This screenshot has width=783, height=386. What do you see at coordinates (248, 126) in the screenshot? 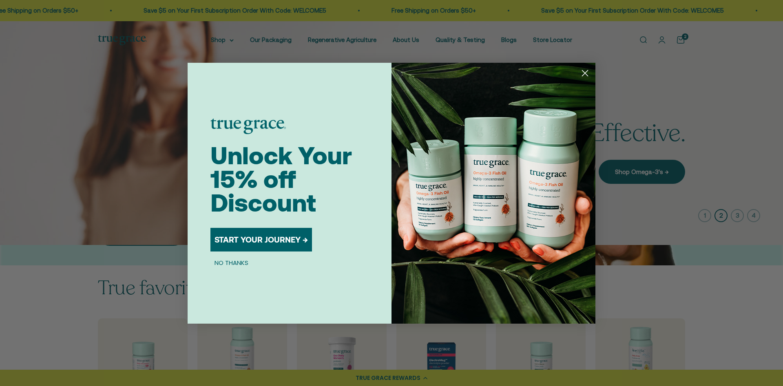
I see `img: logo placeholder` at bounding box center [248, 126].